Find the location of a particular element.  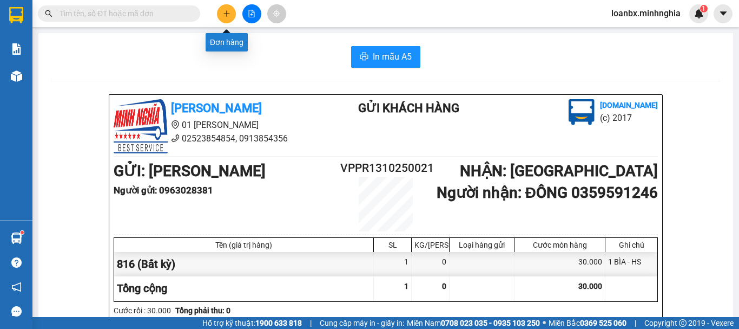

span: Hỗ trợ kỹ thuật: is located at coordinates (252, 323).